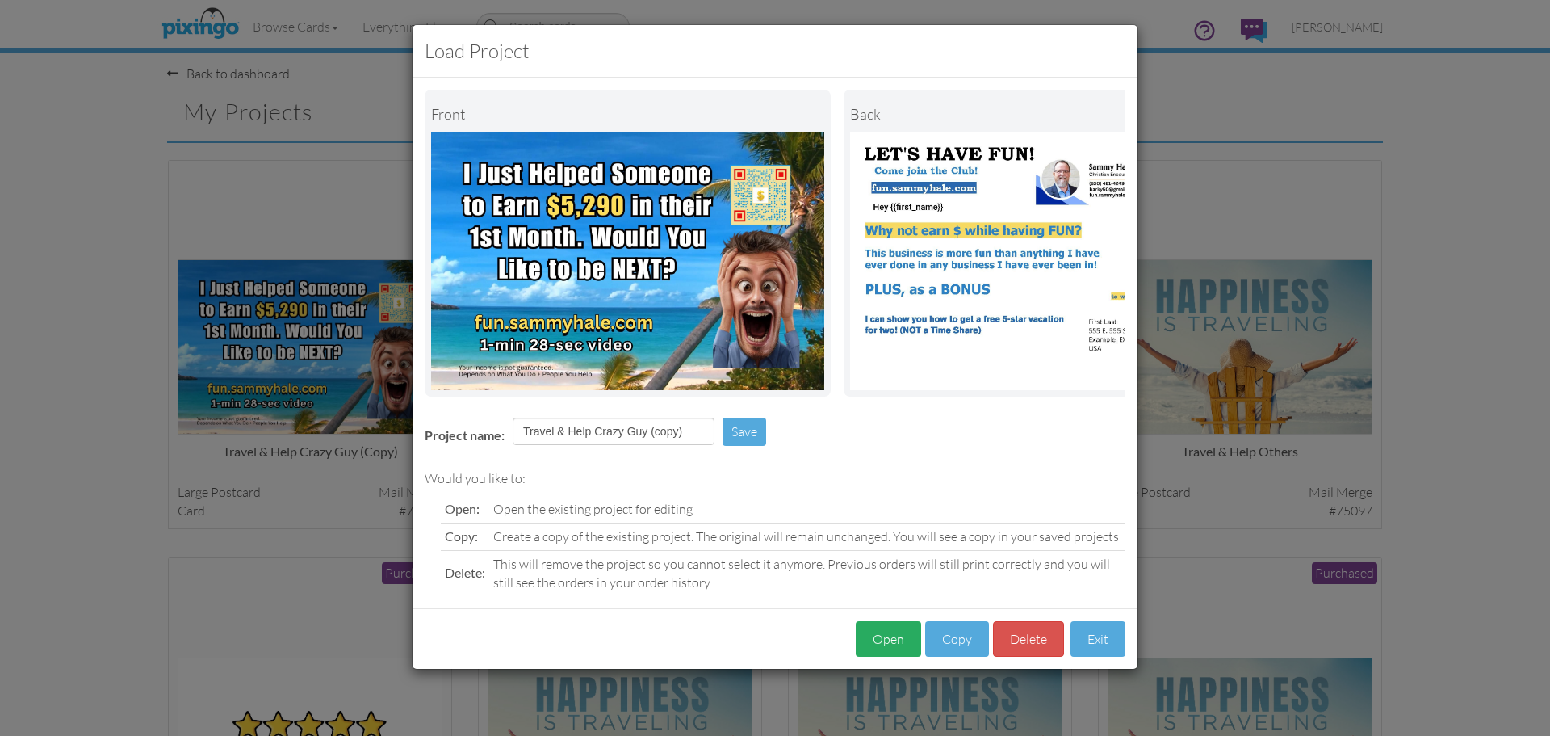  Describe the element at coordinates (808, 573) in the screenshot. I see `td: This will remove the project so you cannot select it anymore. Previous orders will still print co...` at that location.